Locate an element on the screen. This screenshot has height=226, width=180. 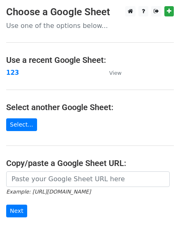
h4: Select another Google Sheet: is located at coordinates (90, 107).